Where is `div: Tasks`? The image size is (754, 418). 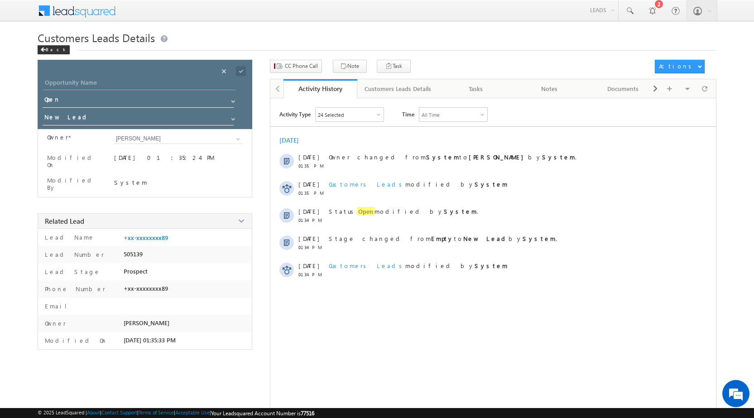 div: Tasks is located at coordinates (475, 89).